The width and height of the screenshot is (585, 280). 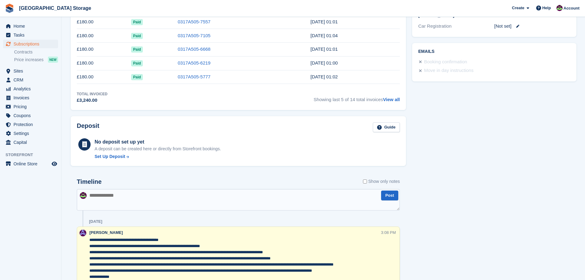 What do you see at coordinates (158, 156) in the screenshot?
I see `a: Set Up Deposit` at bounding box center [158, 156].